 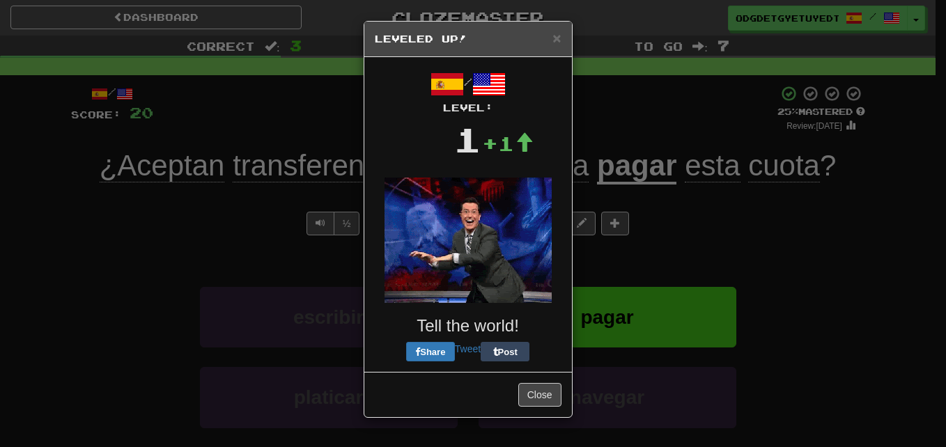 I want to click on button: Share, so click(x=430, y=352).